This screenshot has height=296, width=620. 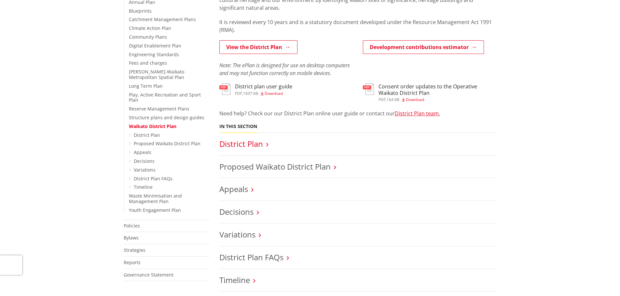 I want to click on a: Community Plans, so click(x=148, y=37).